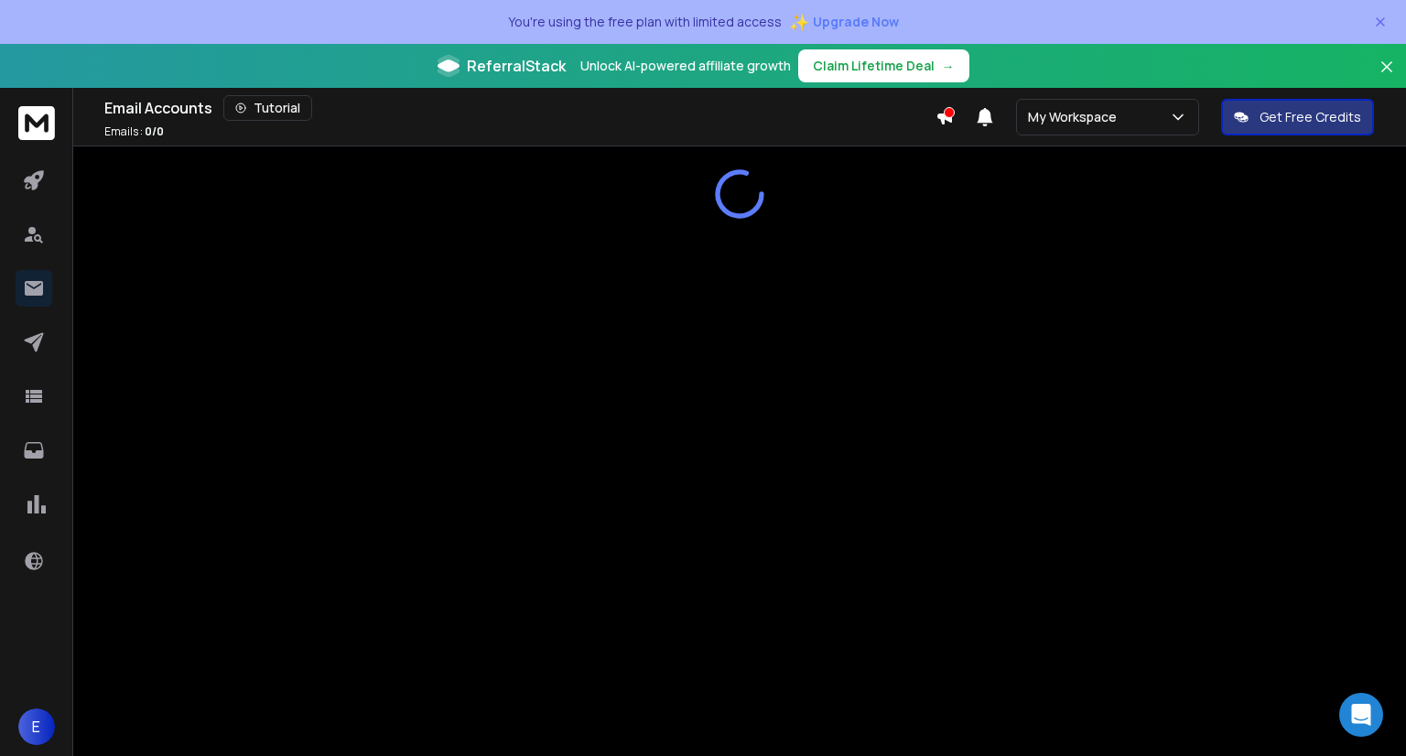  What do you see at coordinates (844, 22) in the screenshot?
I see `button: ✨Upgrade Now` at bounding box center [844, 22].